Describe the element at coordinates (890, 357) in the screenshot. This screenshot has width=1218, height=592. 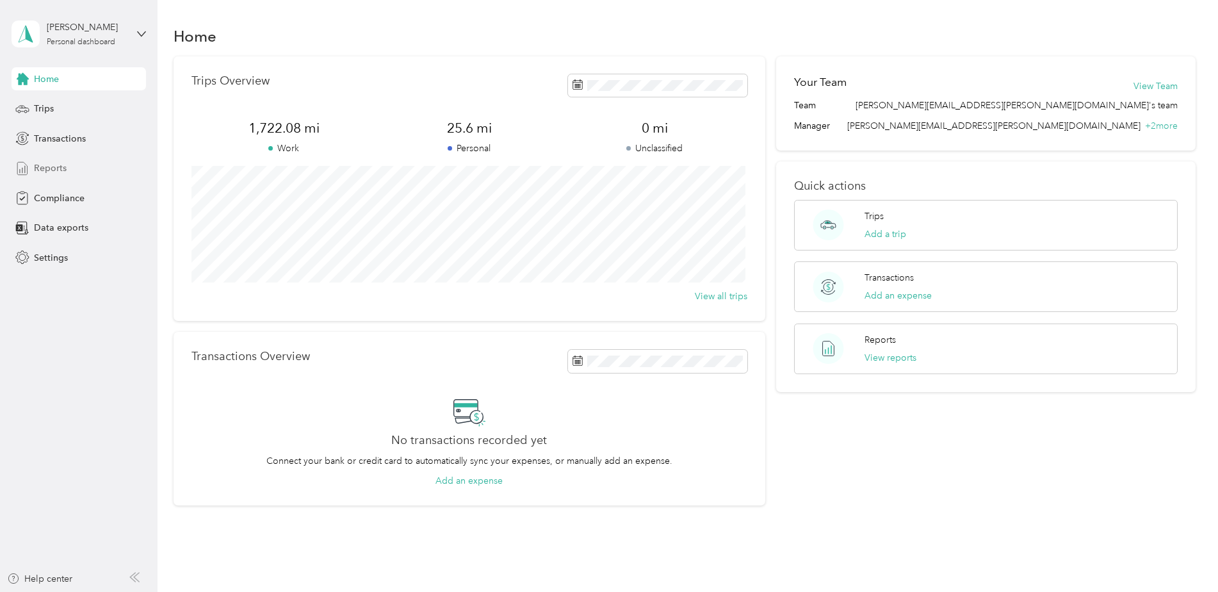
I see `button: View reports` at that location.